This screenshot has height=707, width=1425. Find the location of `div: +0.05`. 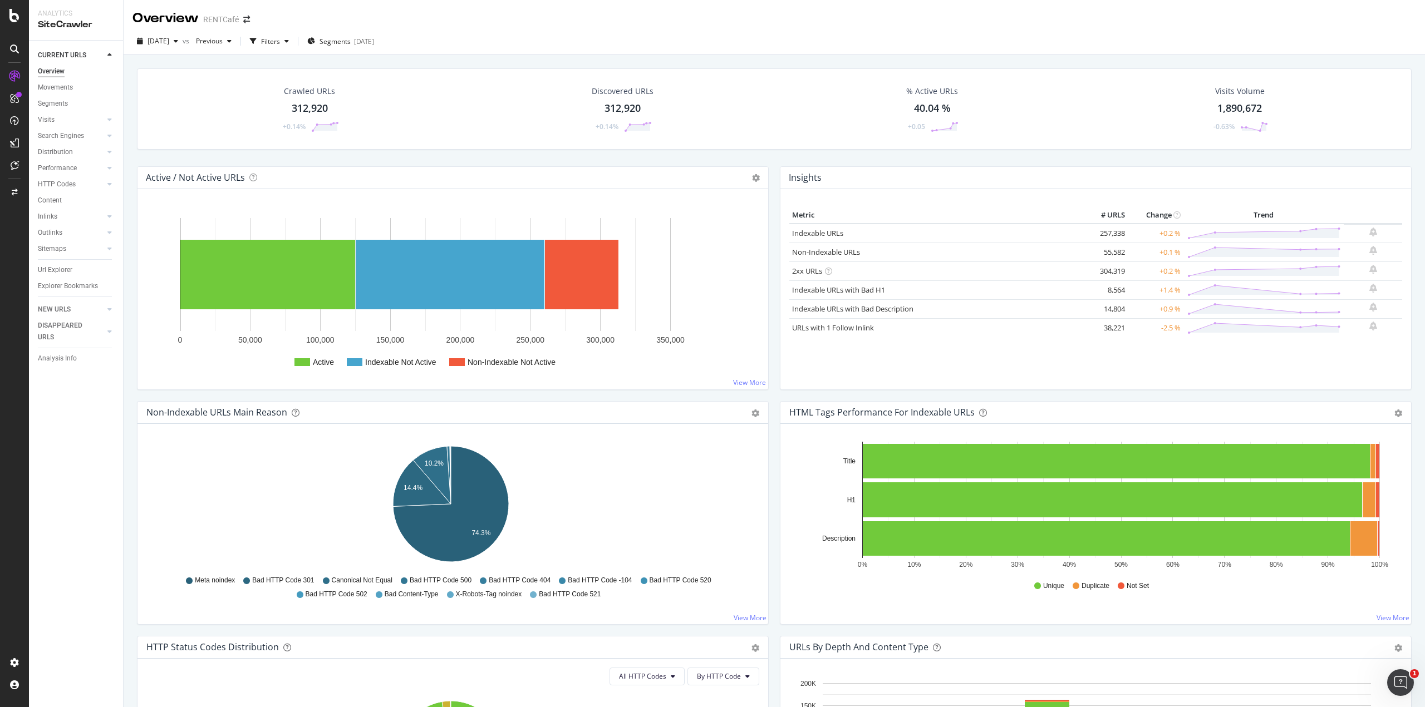

div: +0.05 is located at coordinates (916, 126).